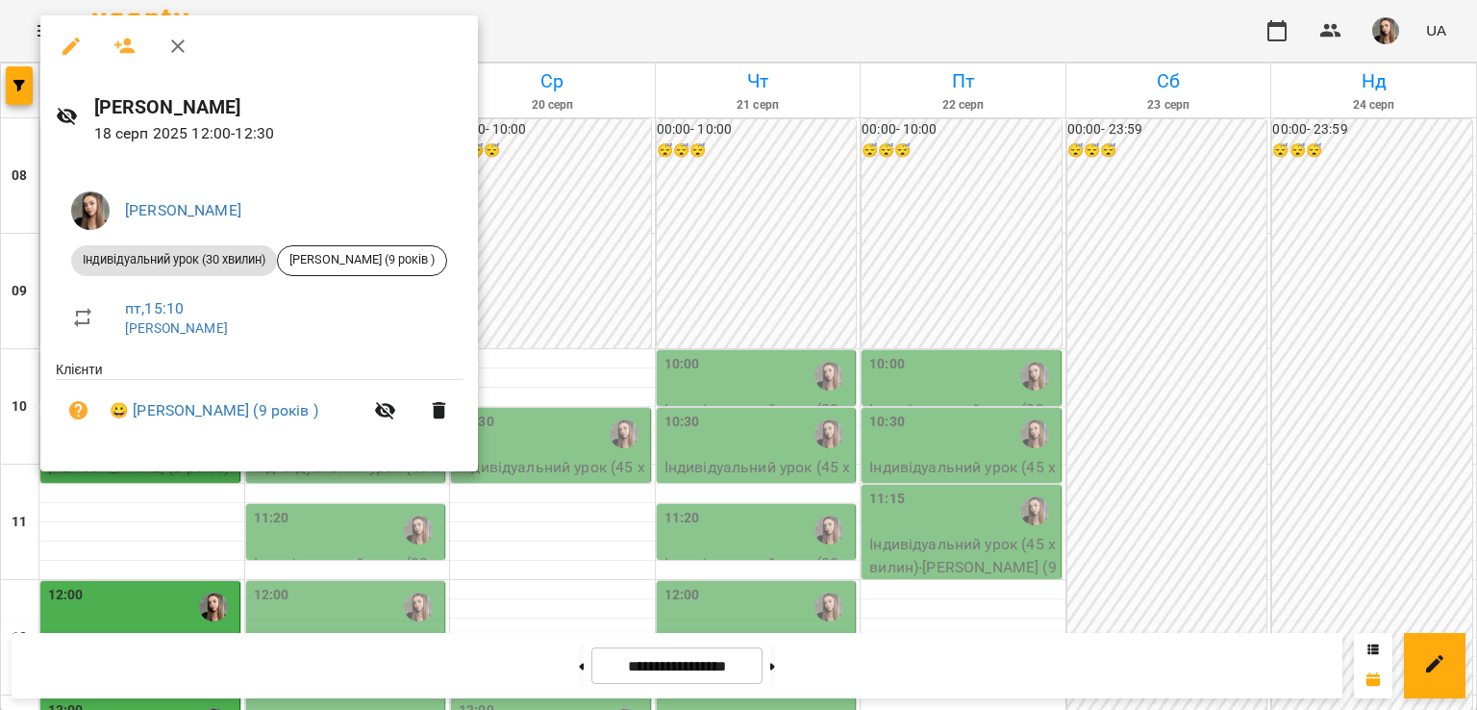 This screenshot has height=710, width=1477. I want to click on button: Візит ще не сплачено. Додати оплату?, so click(79, 411).